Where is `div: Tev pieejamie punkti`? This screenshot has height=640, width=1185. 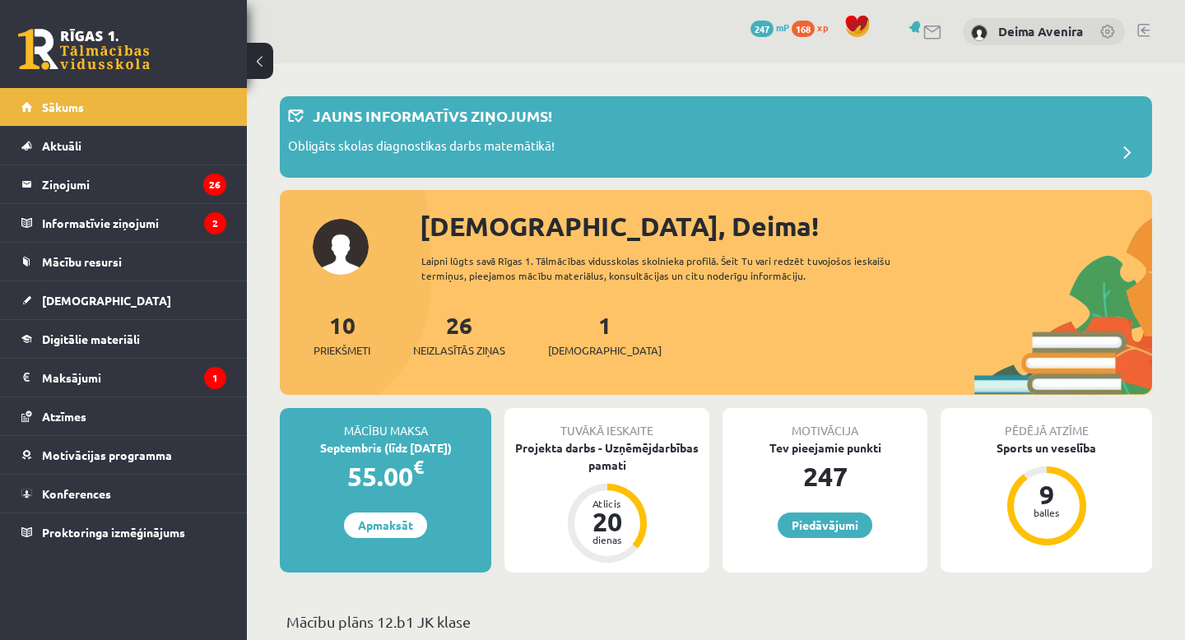 div: Tev pieejamie punkti is located at coordinates (825, 448).